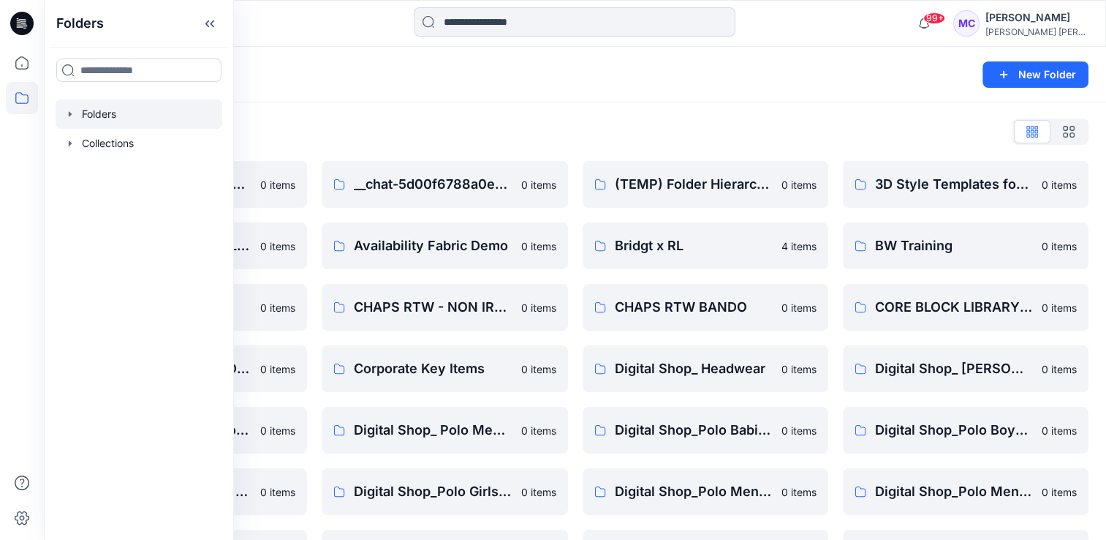 The image size is (1106, 540). Describe the element at coordinates (433, 307) in the screenshot. I see `p: CHAPS RTW - NON IRONS - HKO` at that location.